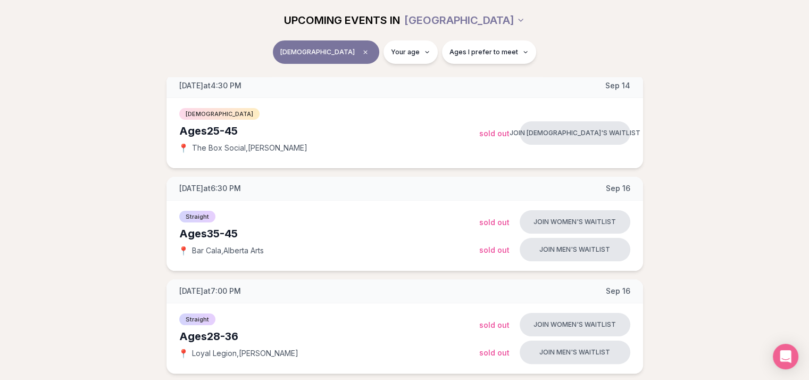  I want to click on div: Ages 35-45, so click(329, 233).